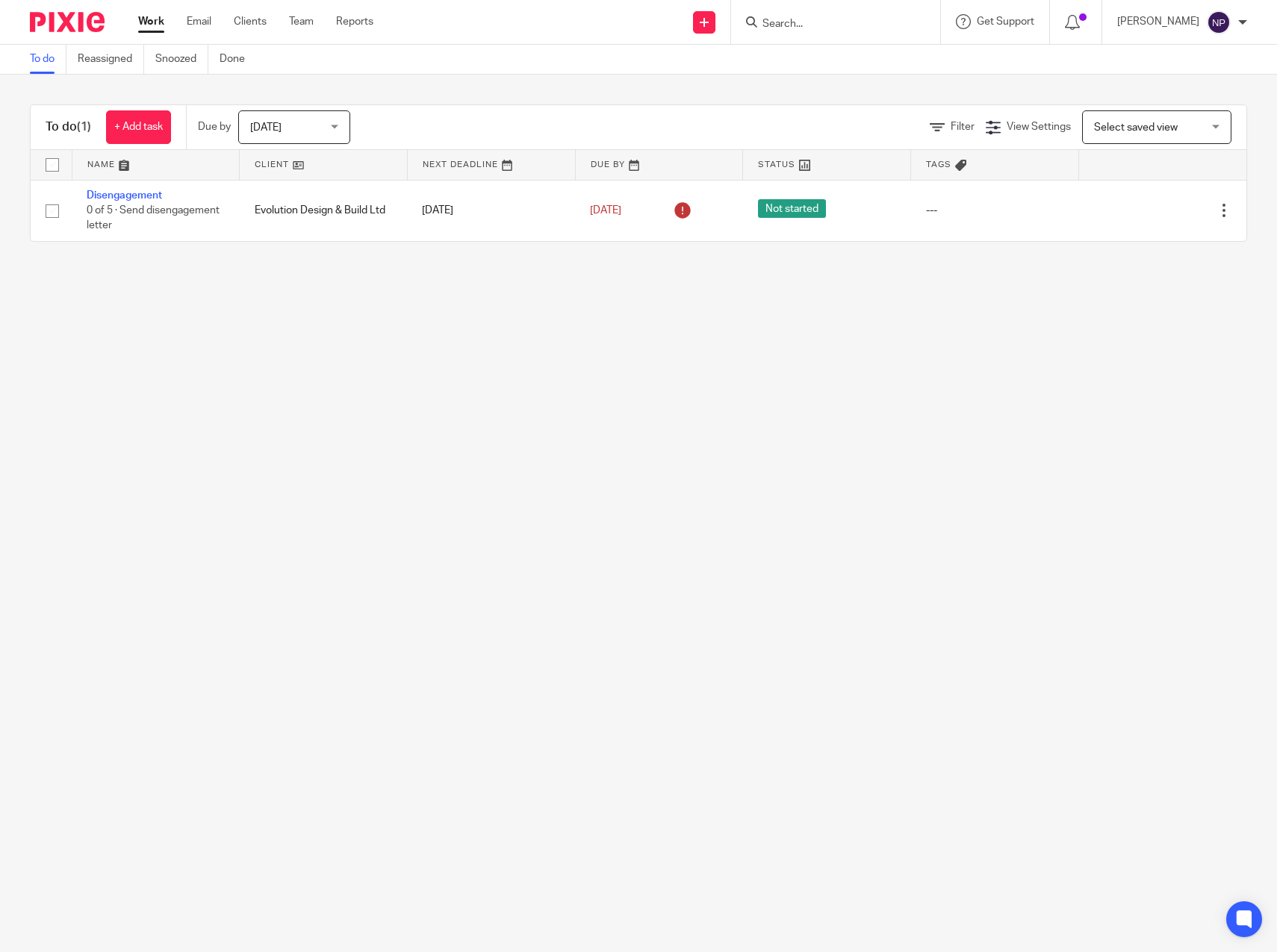  Describe the element at coordinates (110, 59) in the screenshot. I see `a: Reassigned` at that location.